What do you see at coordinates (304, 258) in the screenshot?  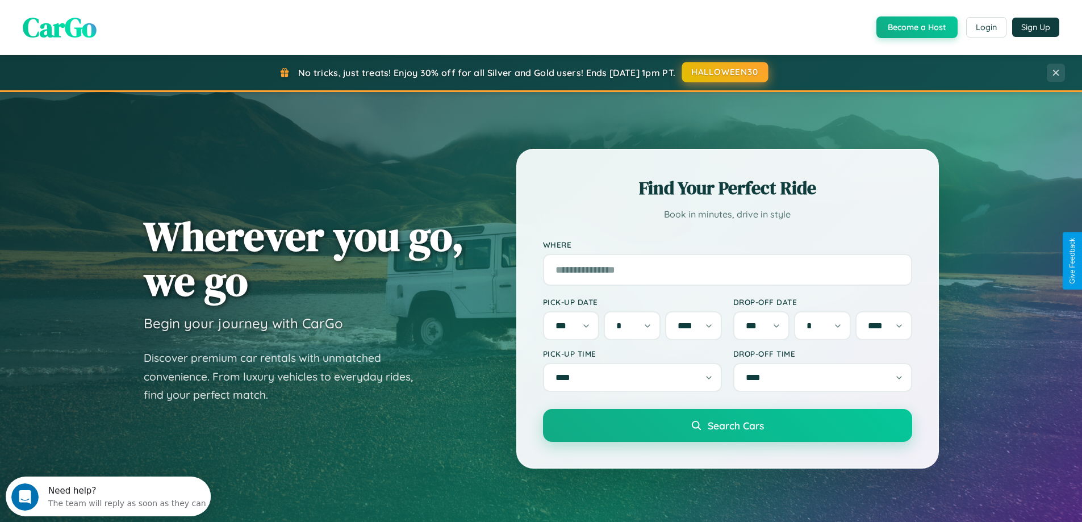 I see `h1: Wherever you go, we go` at bounding box center [304, 258].